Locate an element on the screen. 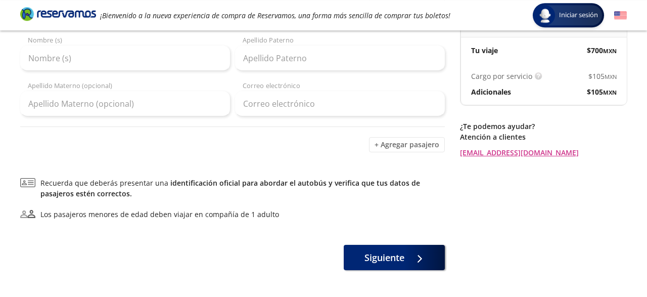  input: Apellido Materno (opcional) is located at coordinates (125, 104).